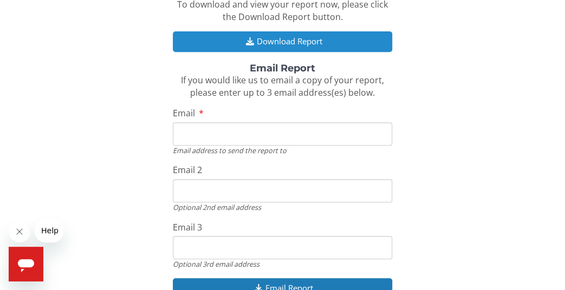 Image resolution: width=565 pixels, height=290 pixels. Describe the element at coordinates (282, 86) in the screenshot. I see `span: If you would like us to email a copy of your report, please enter up to 3 email address(es) below.` at that location.